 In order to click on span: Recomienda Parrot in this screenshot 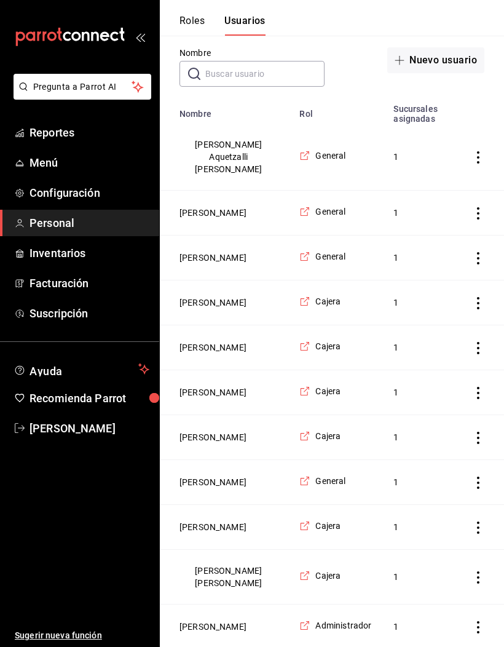, I will do `click(89, 398)`.